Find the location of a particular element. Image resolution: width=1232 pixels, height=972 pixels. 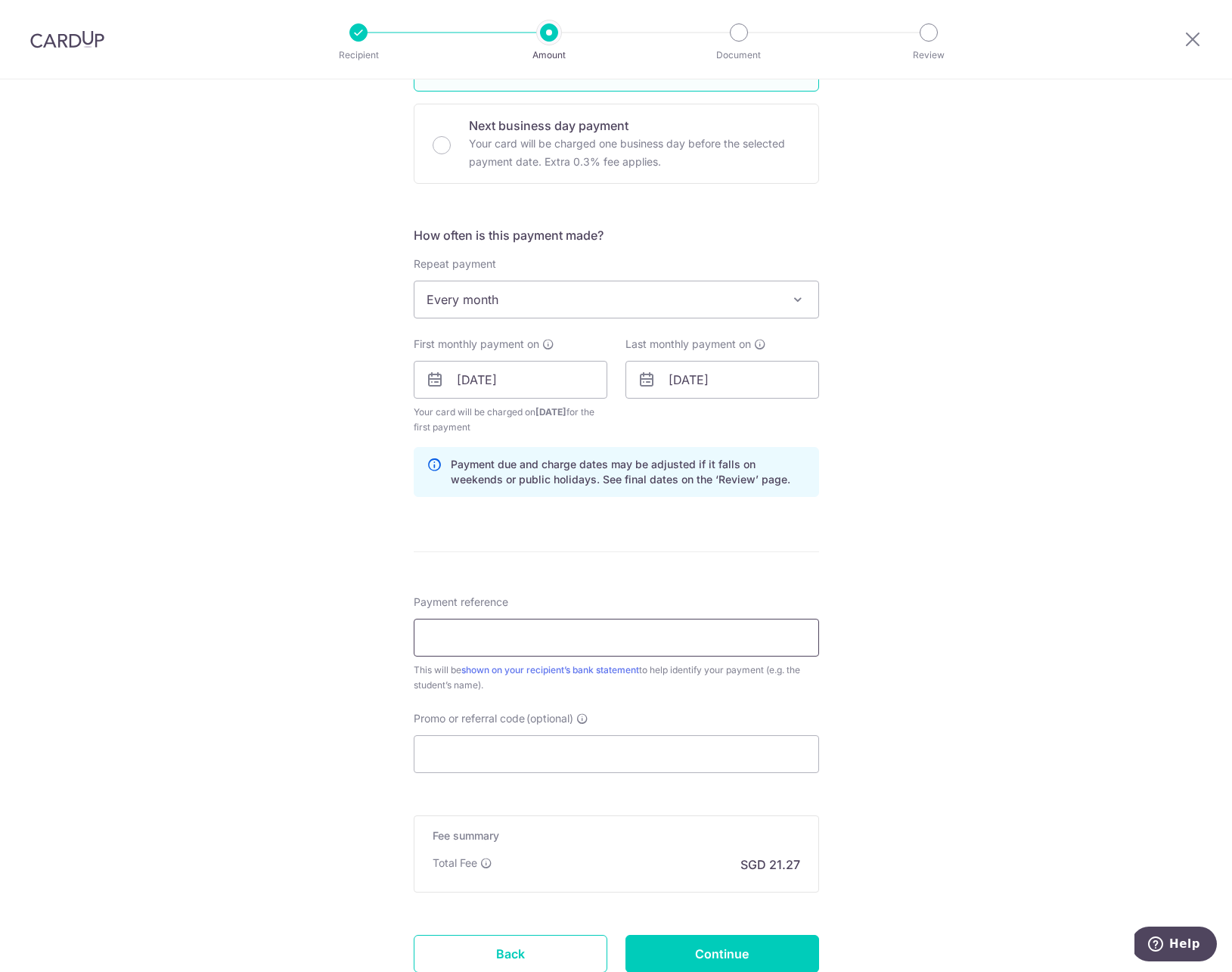

p: Total Fee is located at coordinates (455, 863).